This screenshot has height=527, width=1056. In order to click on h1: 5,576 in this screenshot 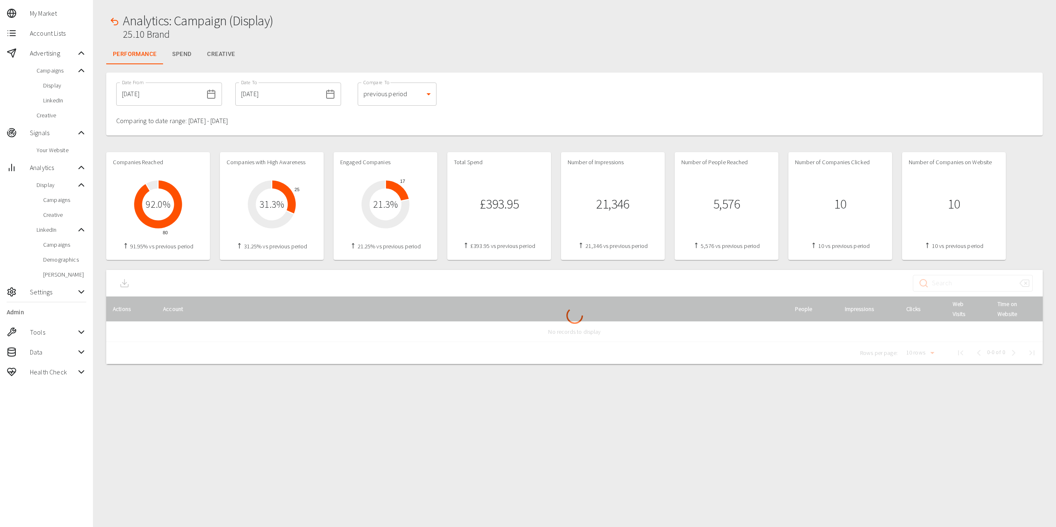, I will do `click(726, 204)`.